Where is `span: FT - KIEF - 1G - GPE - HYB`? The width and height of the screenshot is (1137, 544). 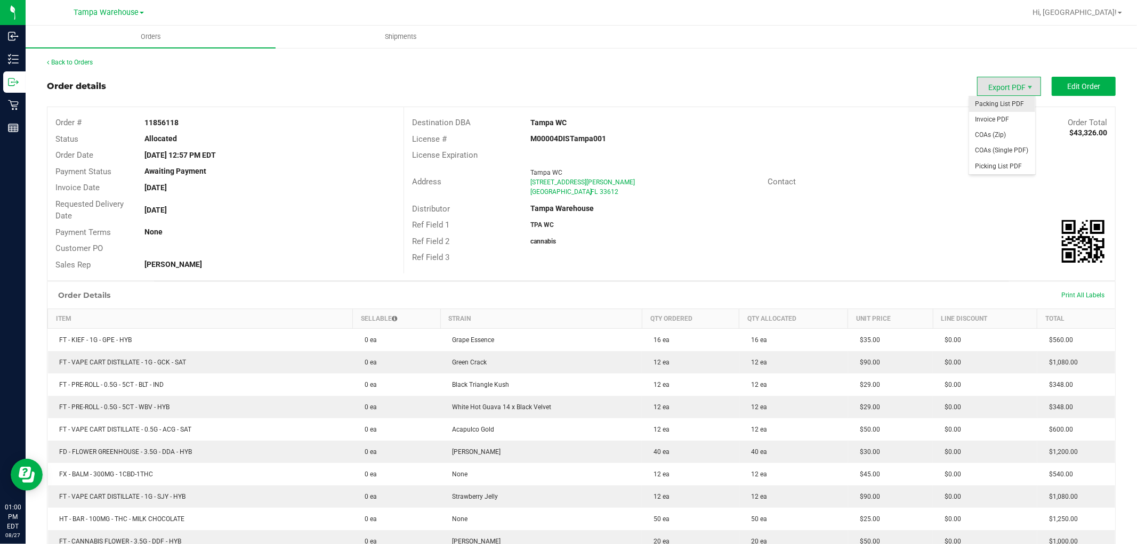 span: FT - KIEF - 1G - GPE - HYB is located at coordinates (93, 340).